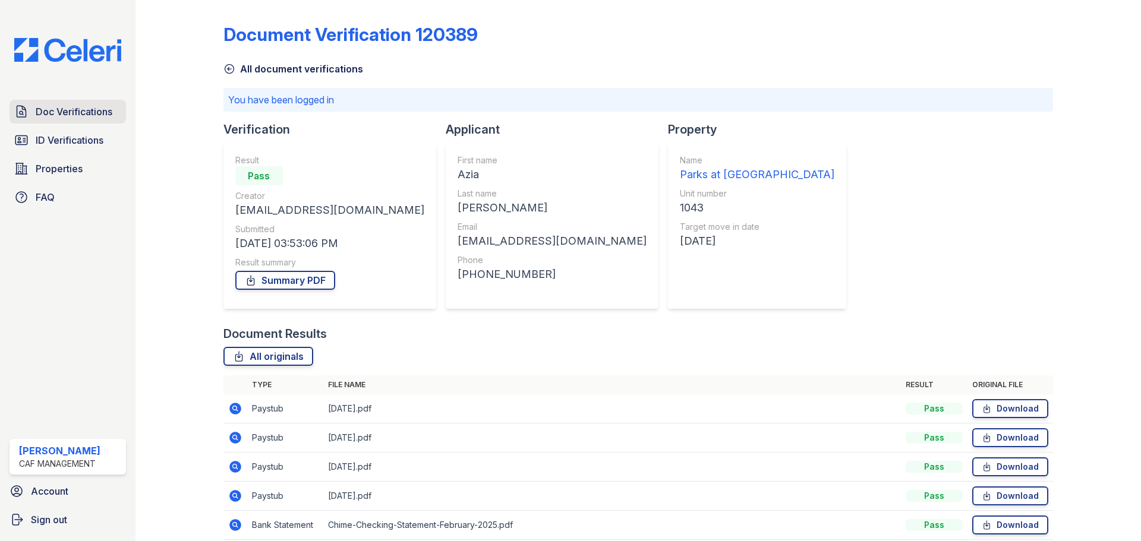 The height and width of the screenshot is (541, 1141). What do you see at coordinates (275, 334) in the screenshot?
I see `div: Document Results` at bounding box center [275, 334].